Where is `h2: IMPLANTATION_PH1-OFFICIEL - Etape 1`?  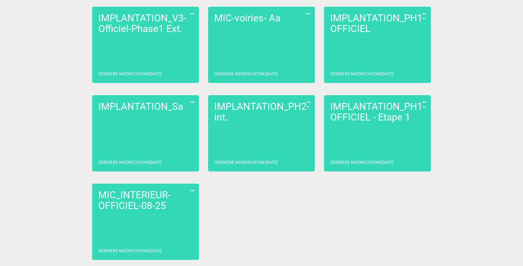 h2: IMPLANTATION_PH1-OFFICIEL - Etape 1 is located at coordinates (378, 112).